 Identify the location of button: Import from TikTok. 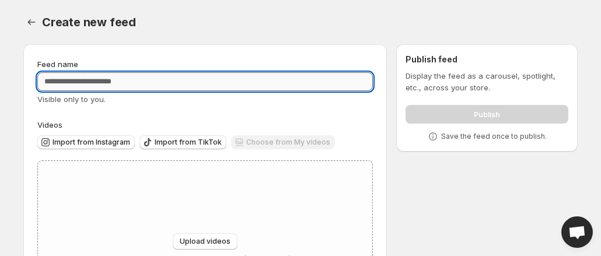
(183, 142).